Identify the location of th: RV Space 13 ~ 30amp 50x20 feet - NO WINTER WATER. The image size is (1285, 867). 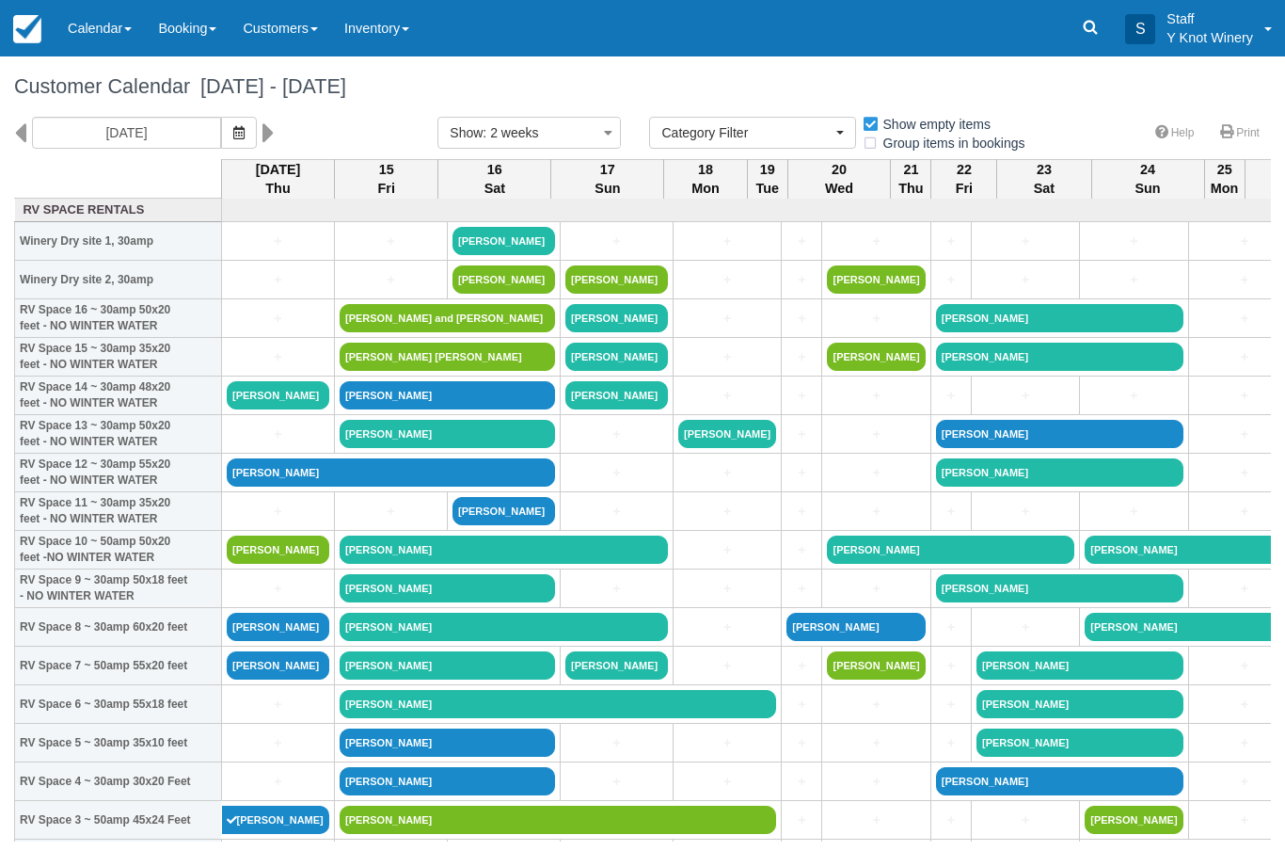
(119, 434).